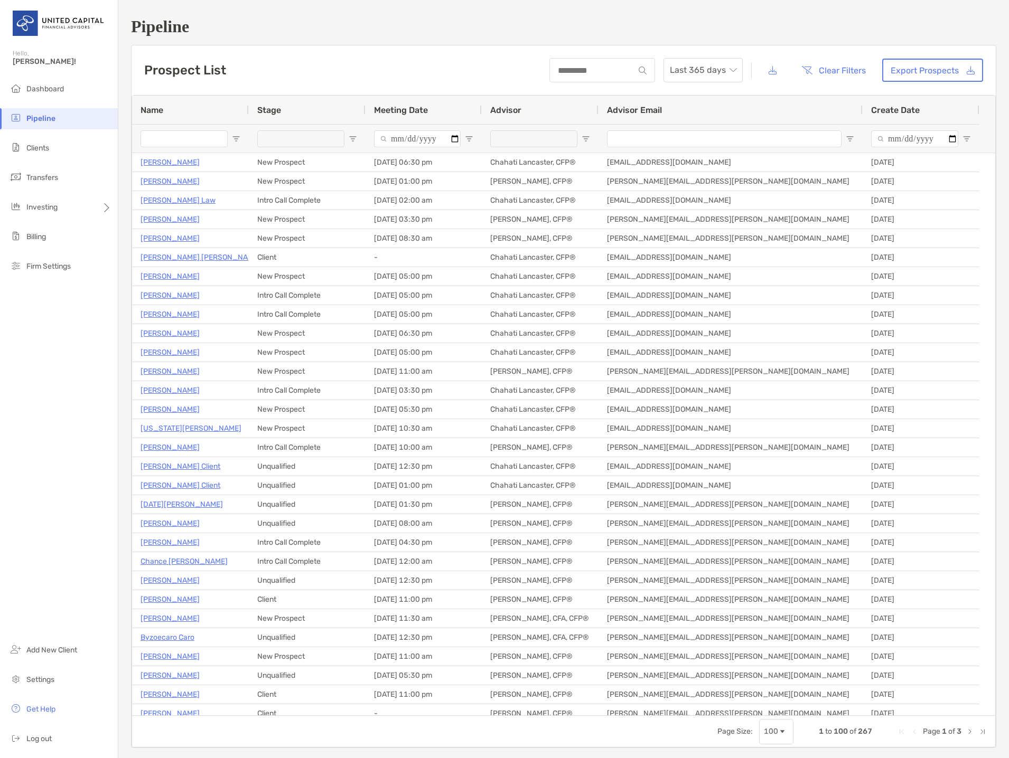 Image resolution: width=1009 pixels, height=758 pixels. I want to click on span: of, so click(852, 732).